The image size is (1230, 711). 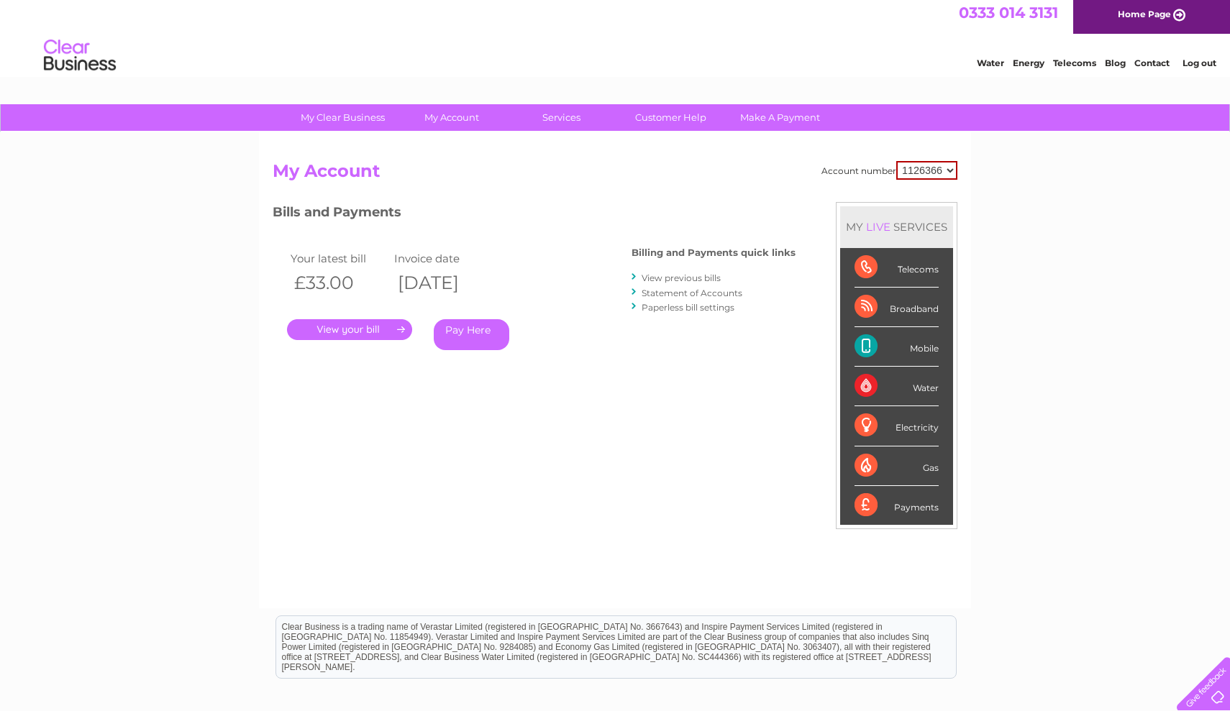 I want to click on div: Account number, so click(x=889, y=170).